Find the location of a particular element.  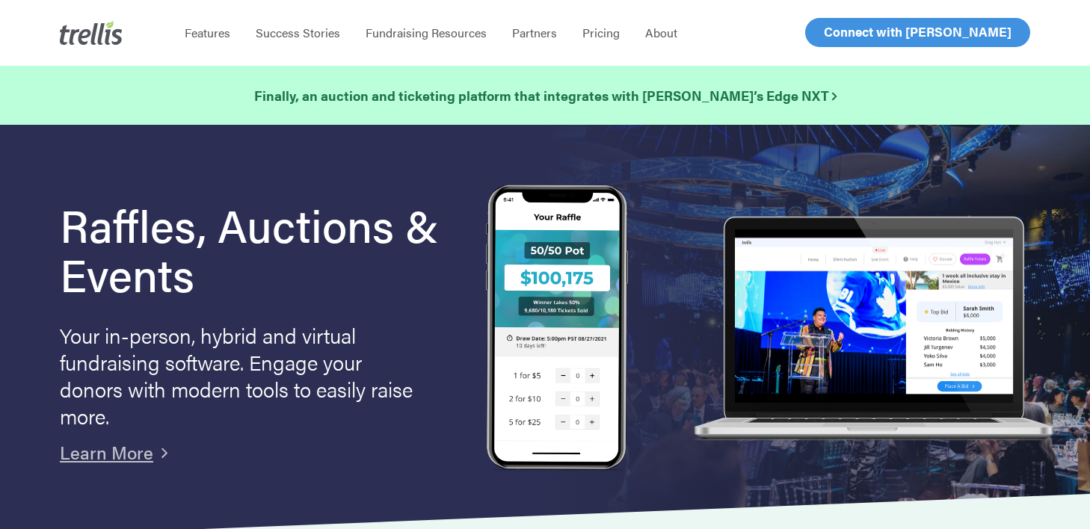

a: Fundraising Resources is located at coordinates (426, 33).